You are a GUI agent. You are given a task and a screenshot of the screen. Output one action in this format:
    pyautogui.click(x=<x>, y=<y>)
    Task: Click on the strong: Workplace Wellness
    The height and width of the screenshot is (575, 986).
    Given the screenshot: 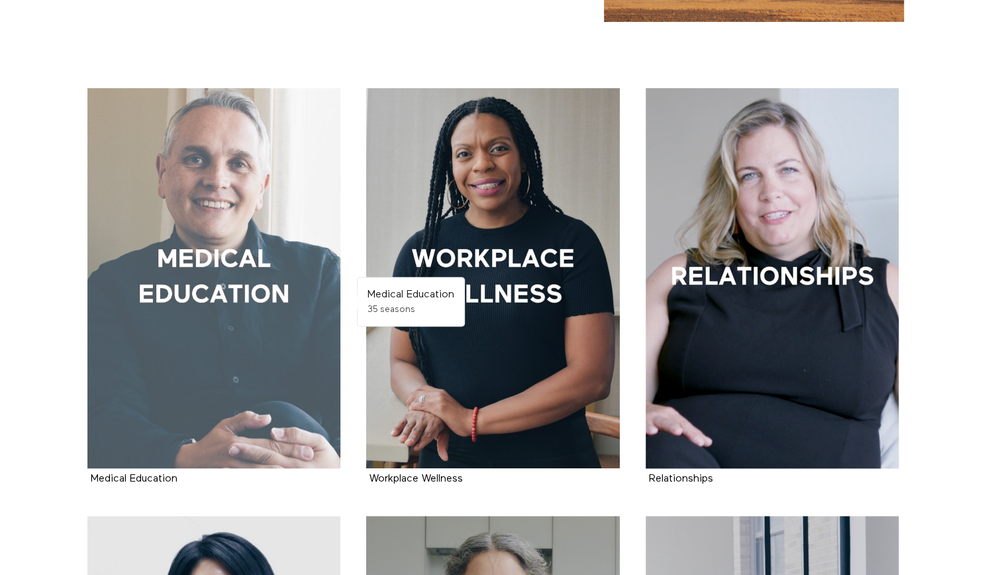 What is the action you would take?
    pyautogui.click(x=416, y=479)
    